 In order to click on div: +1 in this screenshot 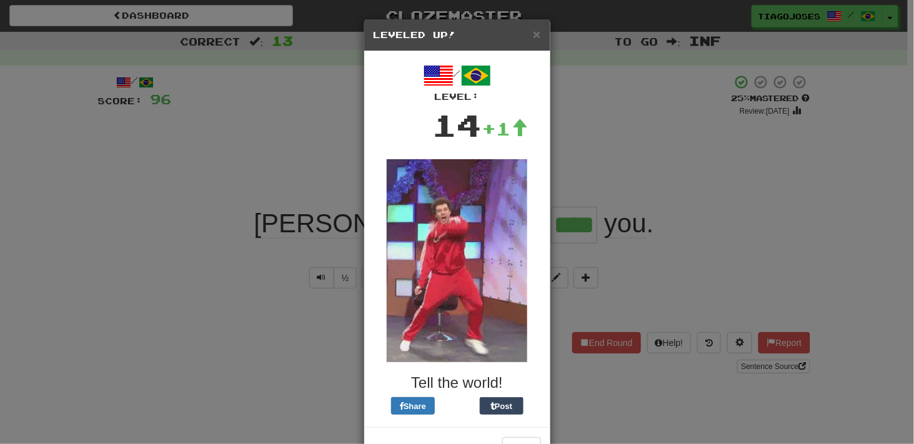, I will do `click(506, 129)`.